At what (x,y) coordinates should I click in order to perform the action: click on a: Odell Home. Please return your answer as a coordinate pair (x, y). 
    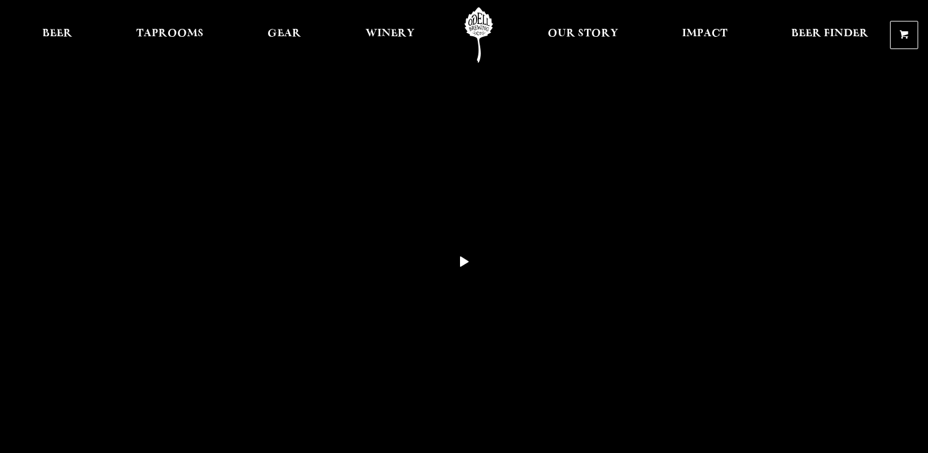
    Looking at the image, I should click on (479, 35).